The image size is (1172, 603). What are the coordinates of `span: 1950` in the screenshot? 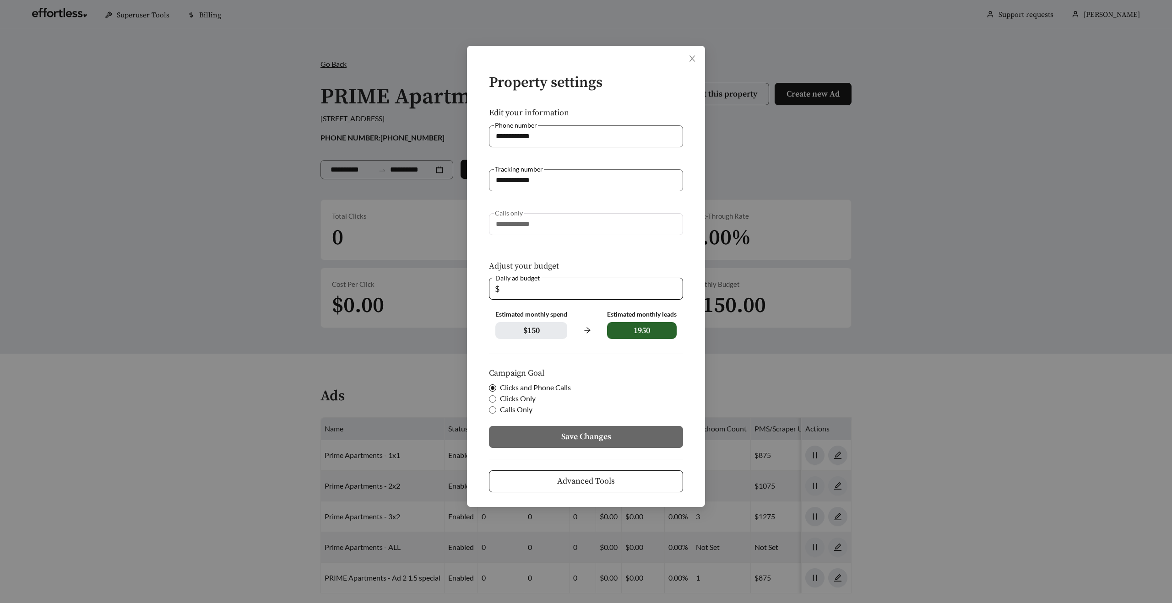 It's located at (642, 330).